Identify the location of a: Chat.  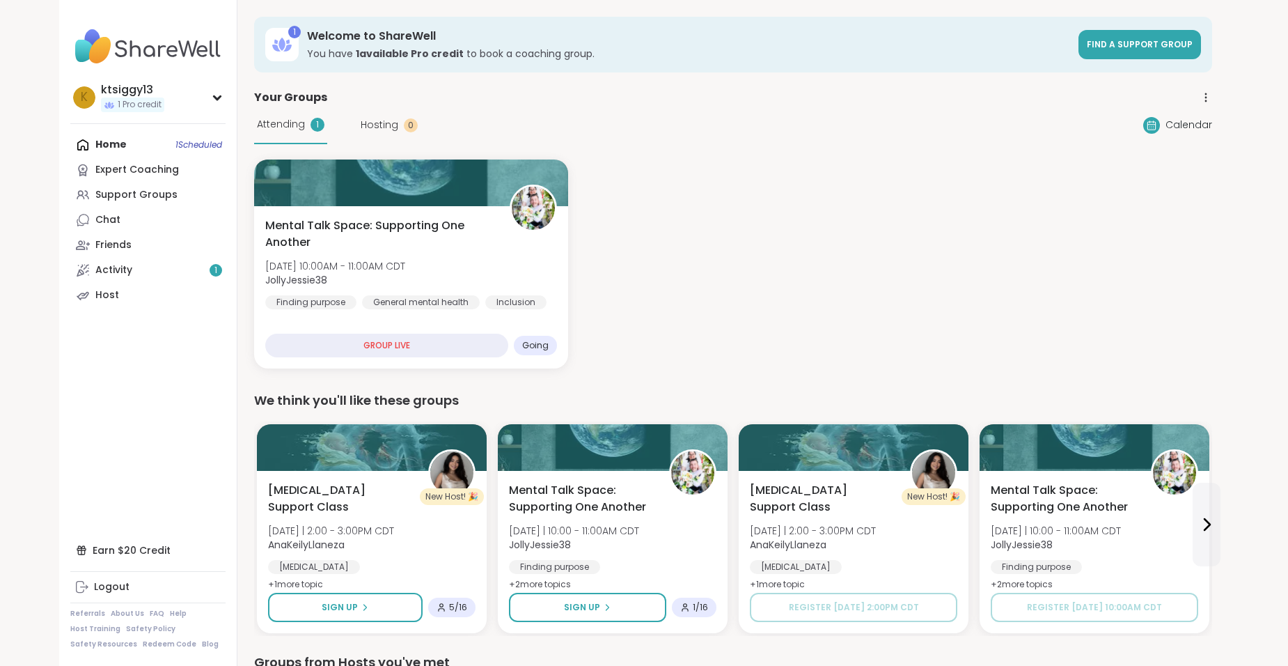
(148, 220).